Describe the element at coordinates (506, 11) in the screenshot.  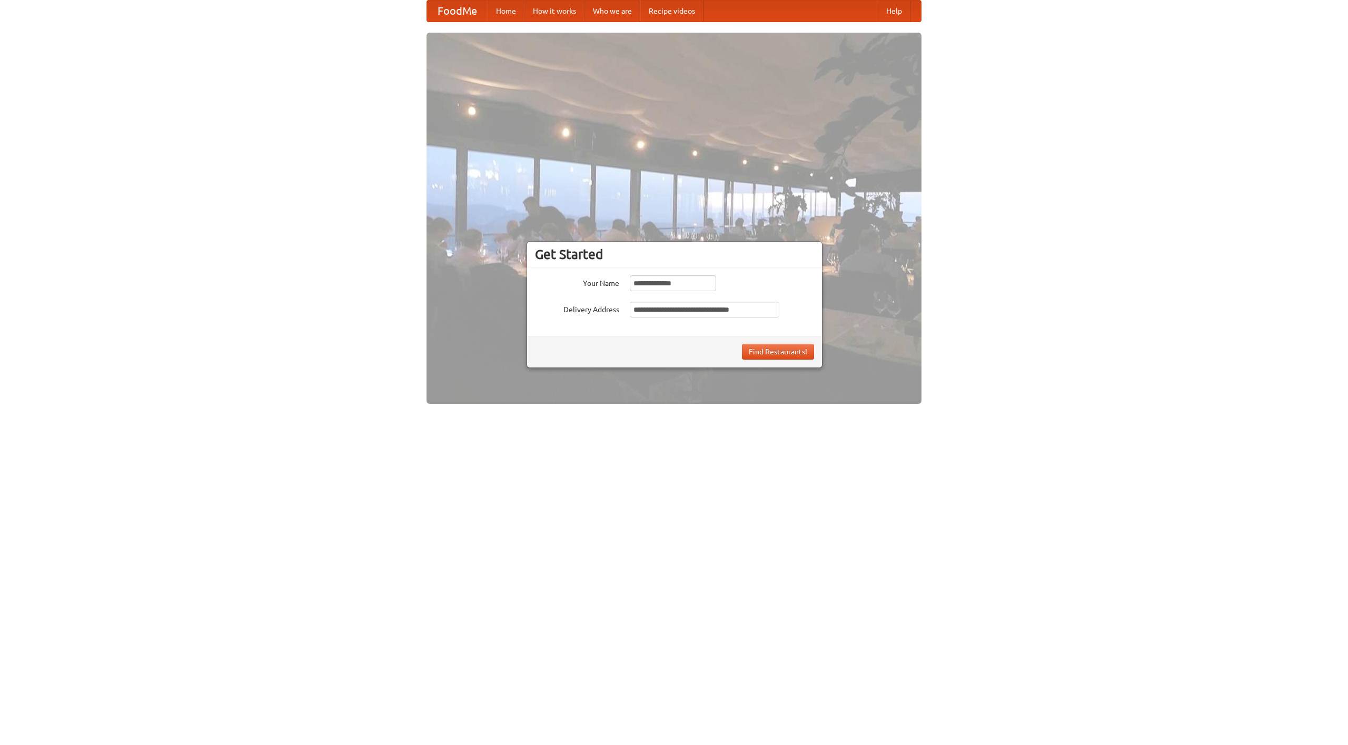
I see `a: Home` at that location.